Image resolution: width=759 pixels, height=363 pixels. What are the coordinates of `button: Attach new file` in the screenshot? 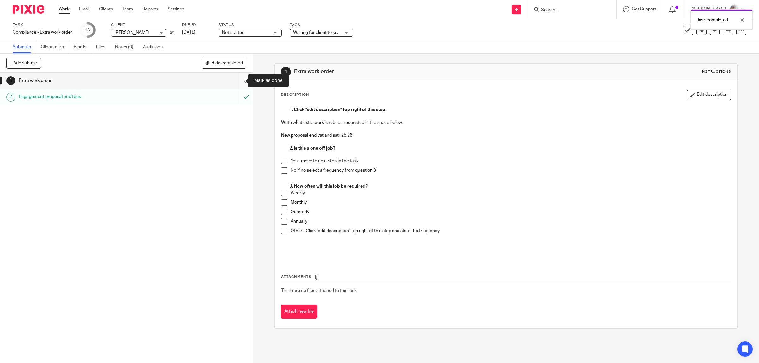 It's located at (299, 312).